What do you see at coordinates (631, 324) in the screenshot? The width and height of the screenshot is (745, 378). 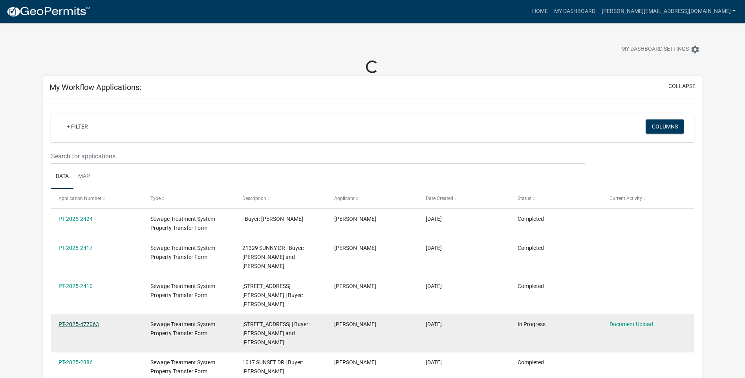 I see `a: Document Upload` at bounding box center [631, 324].